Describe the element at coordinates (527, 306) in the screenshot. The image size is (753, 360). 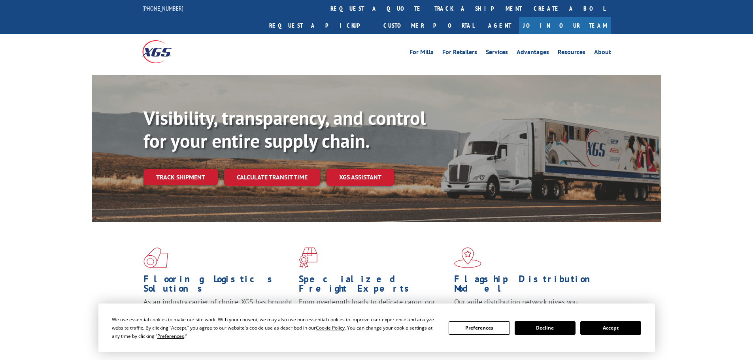
I see `span: Our agile distribution network gives you nationwide inventory management on demand.` at that location.